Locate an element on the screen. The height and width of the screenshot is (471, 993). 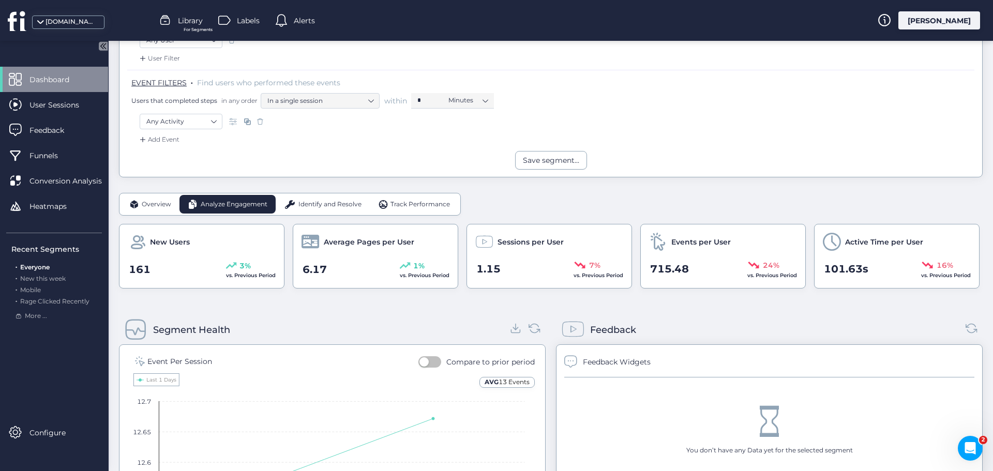
span: Users that completed steps is located at coordinates (174, 100).